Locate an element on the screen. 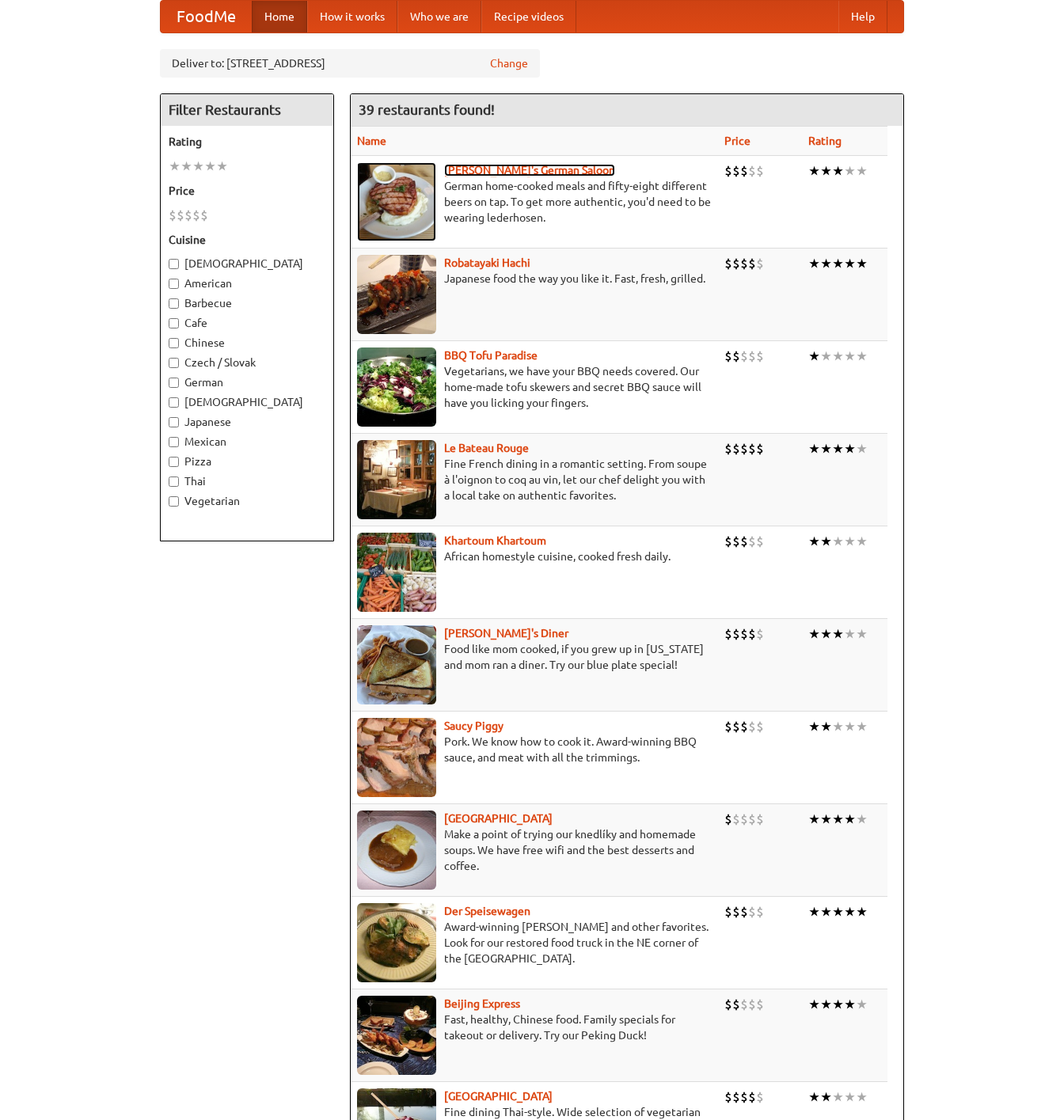 Image resolution: width=1064 pixels, height=1120 pixels. h5: Cuisine is located at coordinates (247, 240).